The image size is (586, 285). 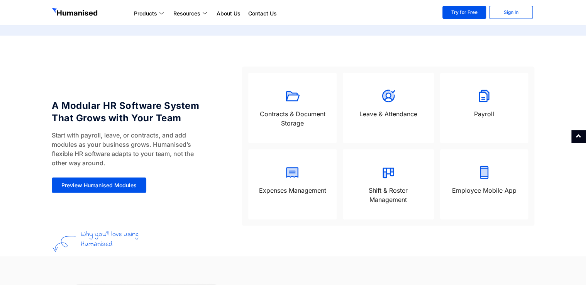 I want to click on a: Try for Free, so click(x=464, y=12).